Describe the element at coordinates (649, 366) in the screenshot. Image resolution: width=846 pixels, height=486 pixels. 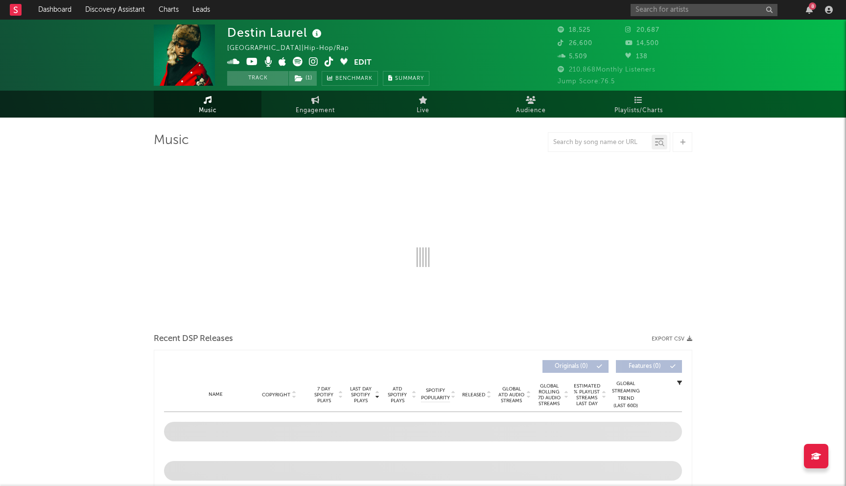
I see `button: Features(0)` at that location.